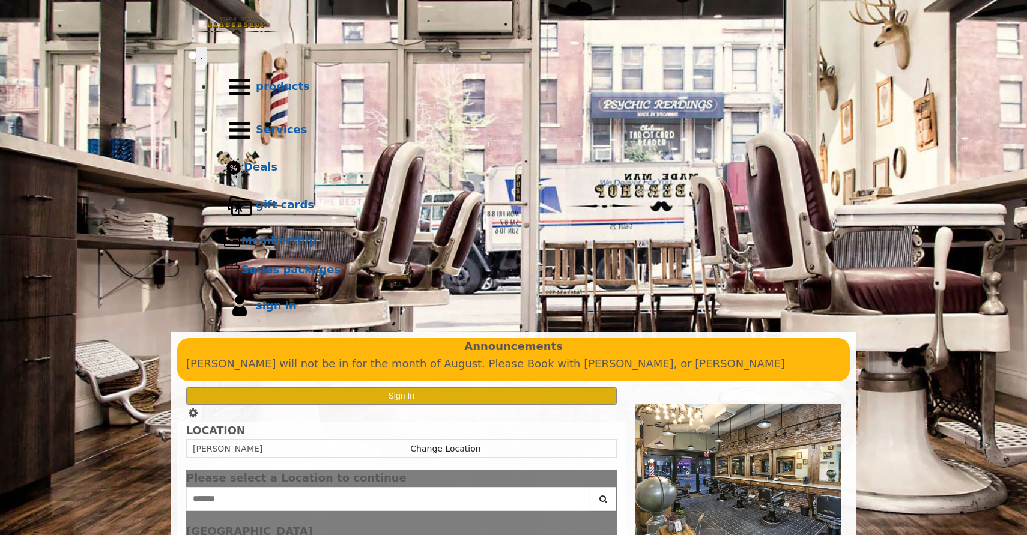  Describe the element at coordinates (296, 477) in the screenshot. I see `span: Please select a Location to continue` at that location.